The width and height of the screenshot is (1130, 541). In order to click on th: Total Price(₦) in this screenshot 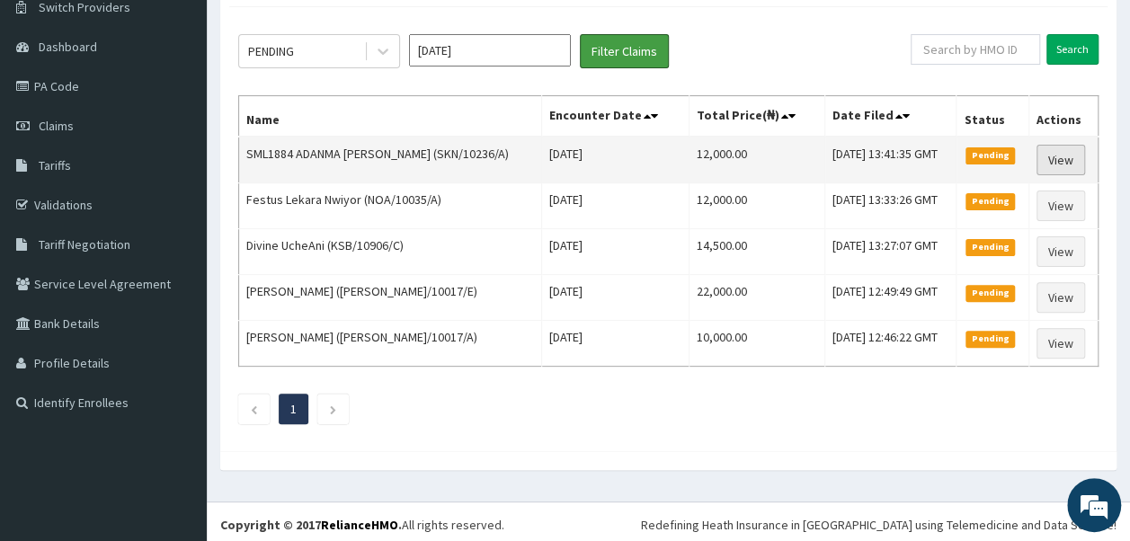, I will do `click(757, 117)`.